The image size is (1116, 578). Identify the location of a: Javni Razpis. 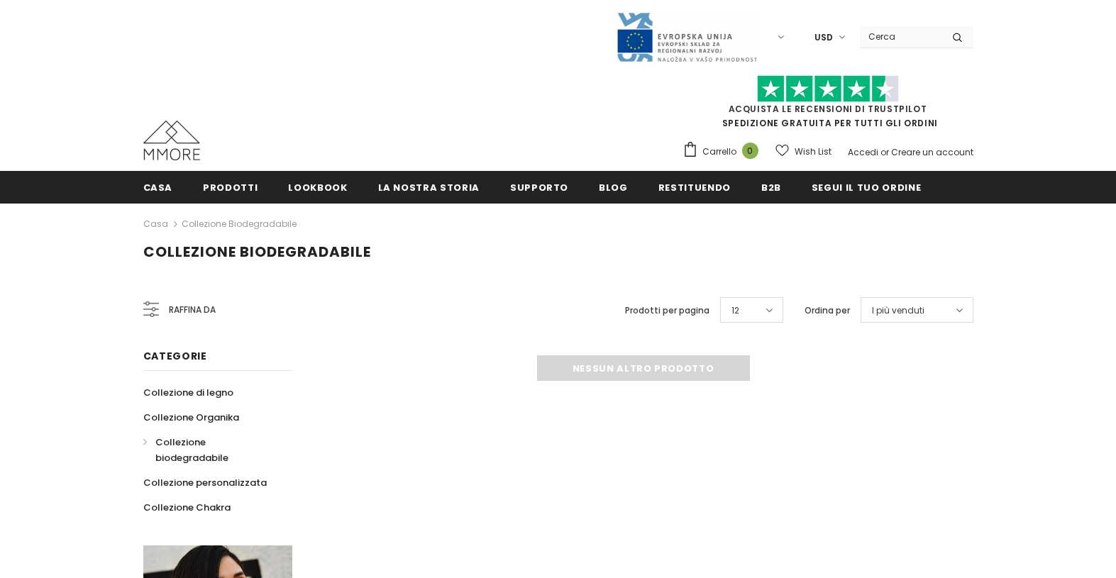
(687, 36).